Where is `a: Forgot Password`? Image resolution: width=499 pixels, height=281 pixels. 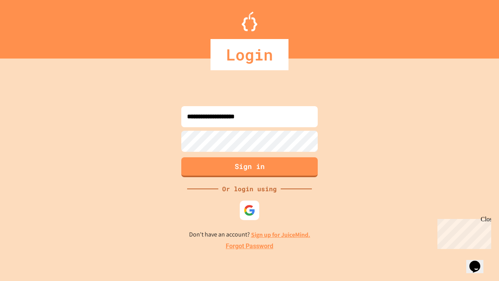
a: Forgot Password is located at coordinates (250, 246).